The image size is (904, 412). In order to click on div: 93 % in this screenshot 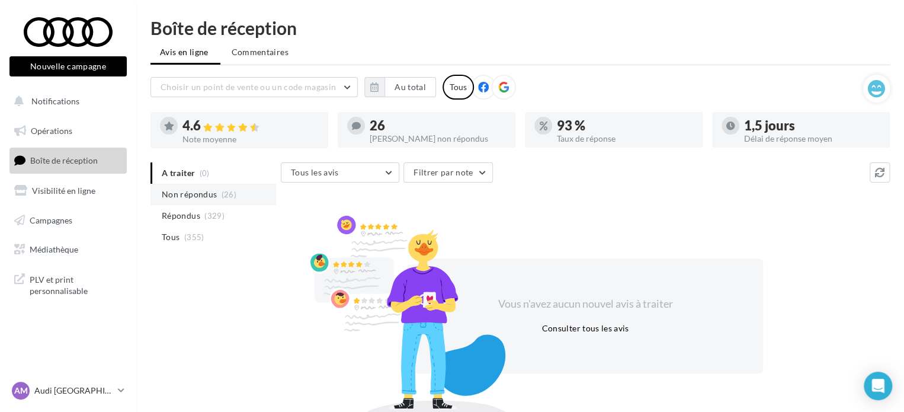, I will do `click(625, 126)`.